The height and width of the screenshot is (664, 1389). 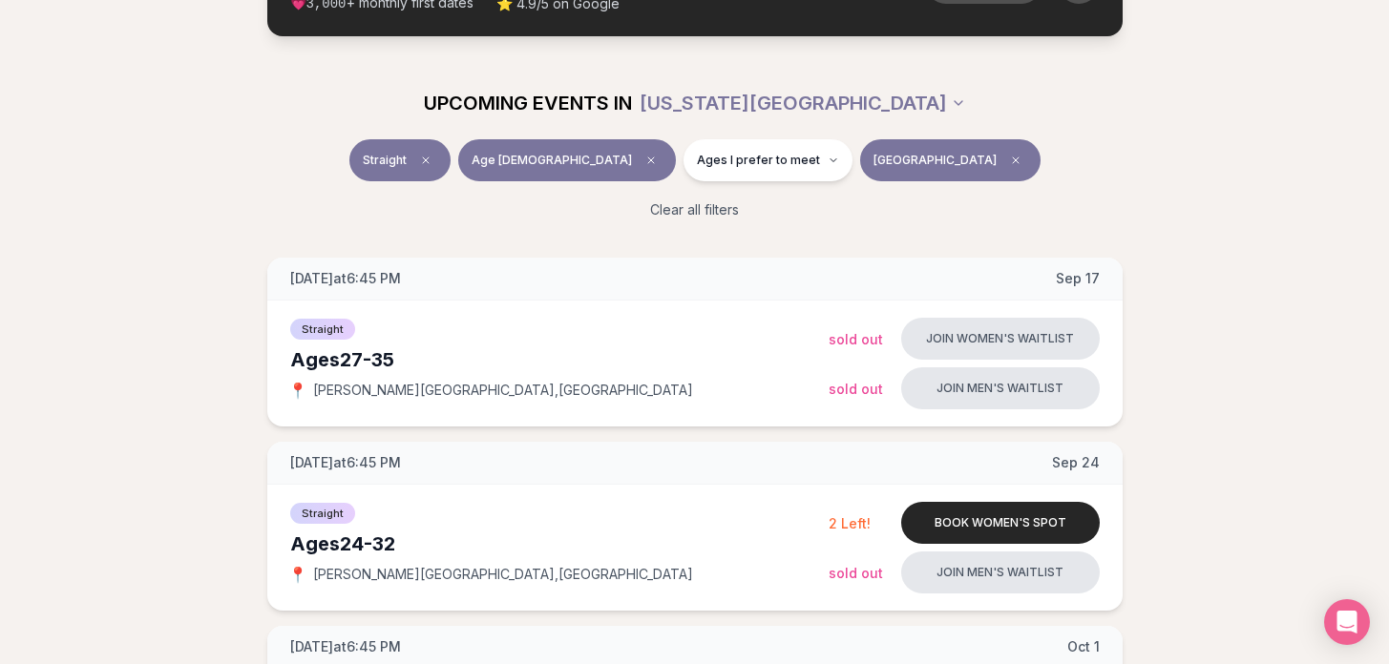 I want to click on span: Ages I prefer to meet, so click(x=758, y=160).